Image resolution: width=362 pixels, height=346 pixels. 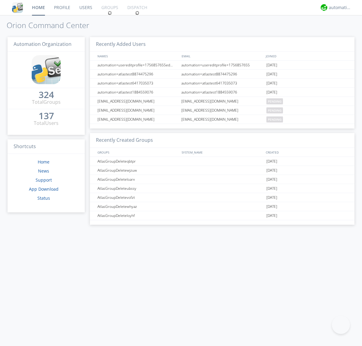 What do you see at coordinates (222, 152) in the screenshot?
I see `div: SYSTEM_NAME` at bounding box center [222, 152].